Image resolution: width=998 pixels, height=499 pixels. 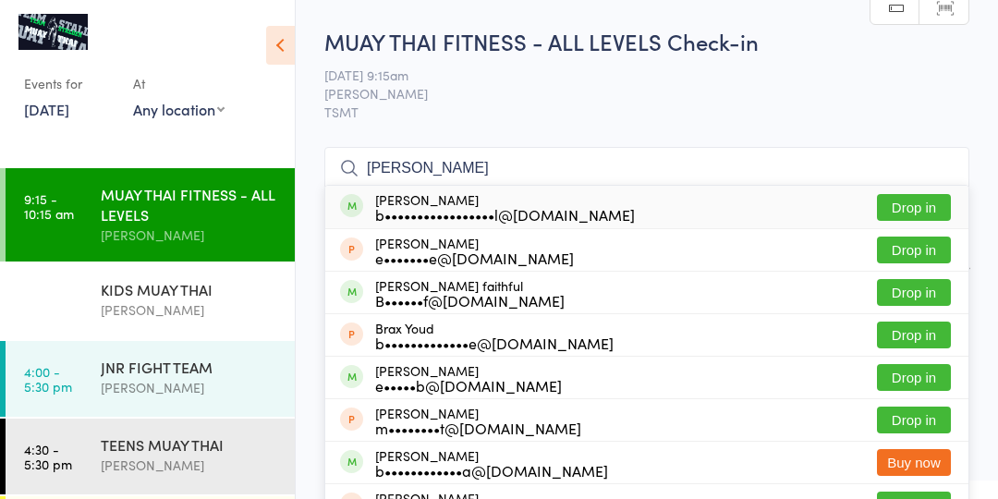 I want to click on time: 4:00 - 5:30 pm, so click(x=48, y=379).